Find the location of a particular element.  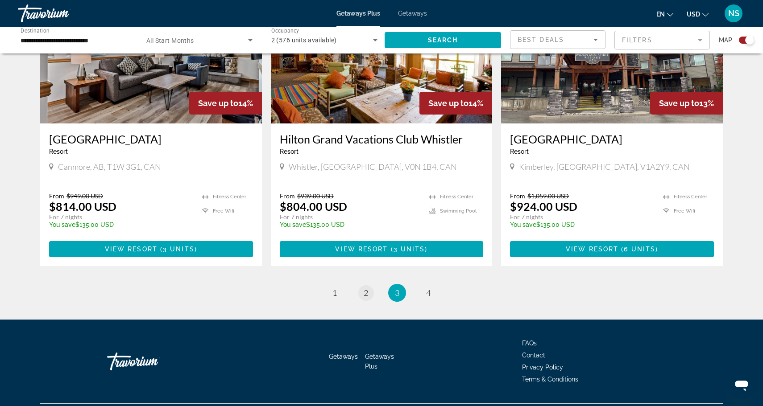

span: $949.00 USD is located at coordinates (85, 196).